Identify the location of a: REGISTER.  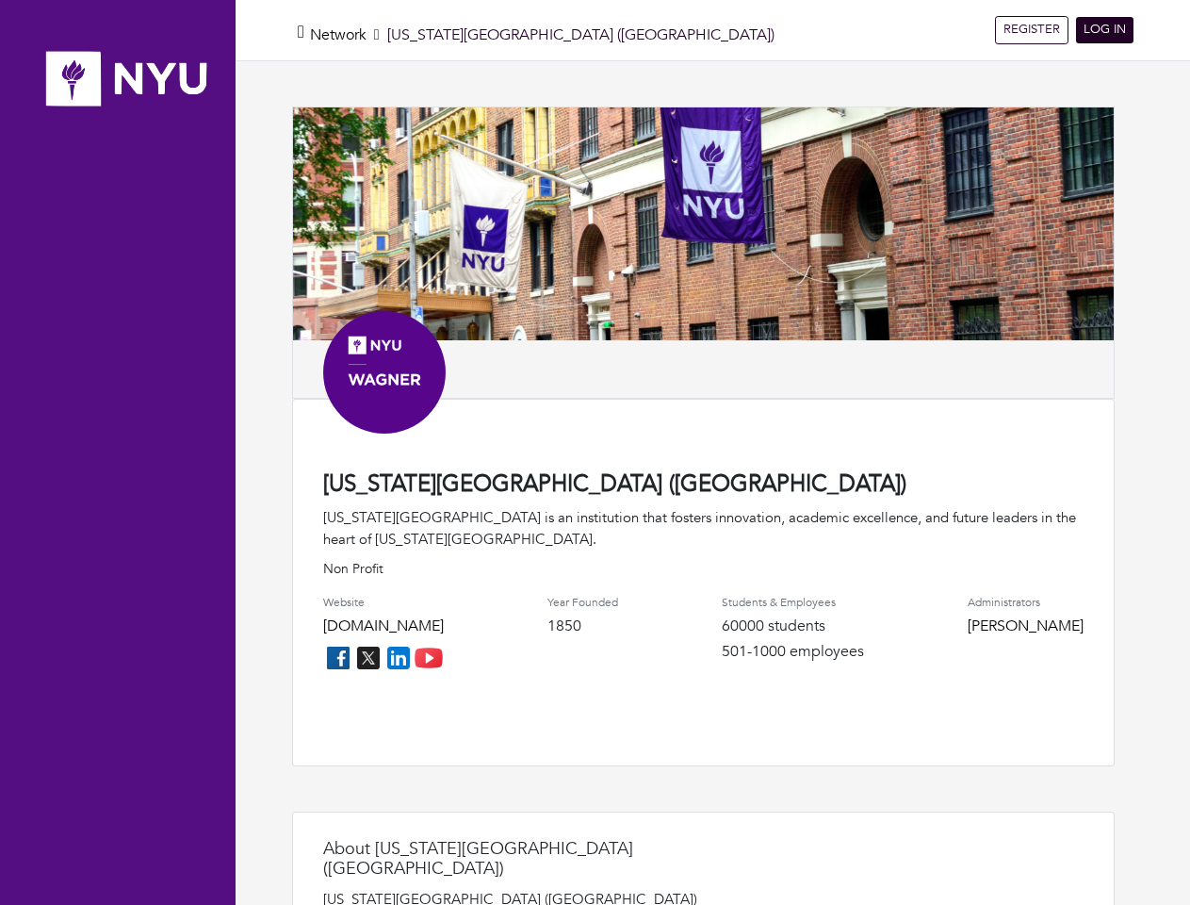
(1032, 30).